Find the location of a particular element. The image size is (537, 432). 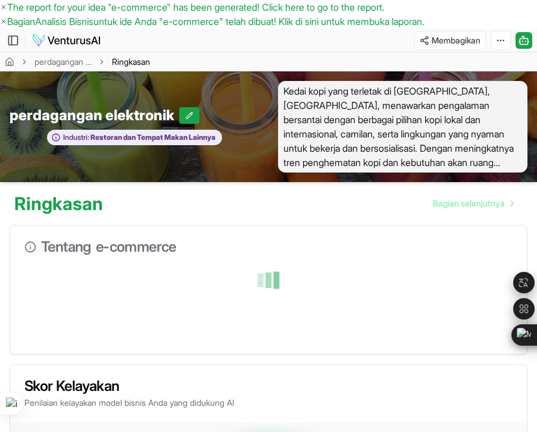

nav: paginasi is located at coordinates (473, 204).